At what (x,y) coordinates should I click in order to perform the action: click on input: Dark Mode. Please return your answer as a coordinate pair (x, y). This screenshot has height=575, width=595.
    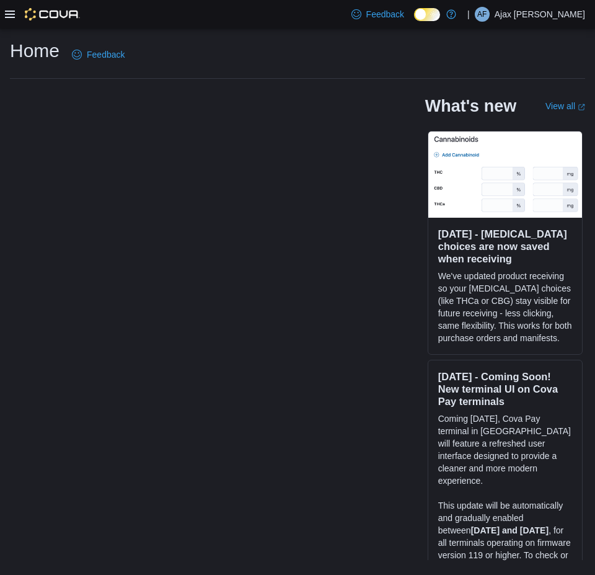
    Looking at the image, I should click on (427, 14).